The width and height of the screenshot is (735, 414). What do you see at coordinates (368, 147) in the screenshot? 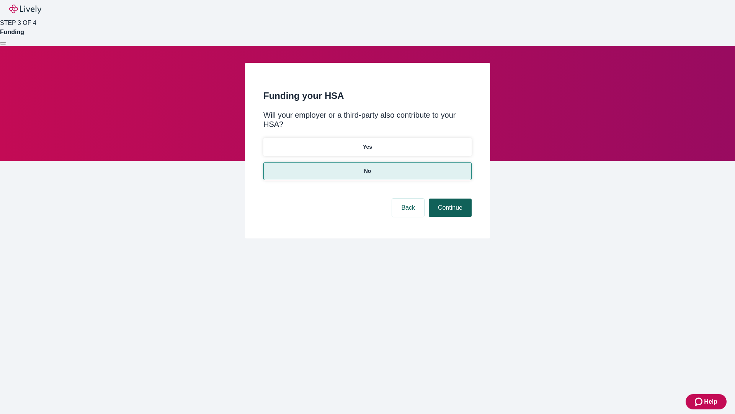
I see `p: Yes` at bounding box center [368, 147].